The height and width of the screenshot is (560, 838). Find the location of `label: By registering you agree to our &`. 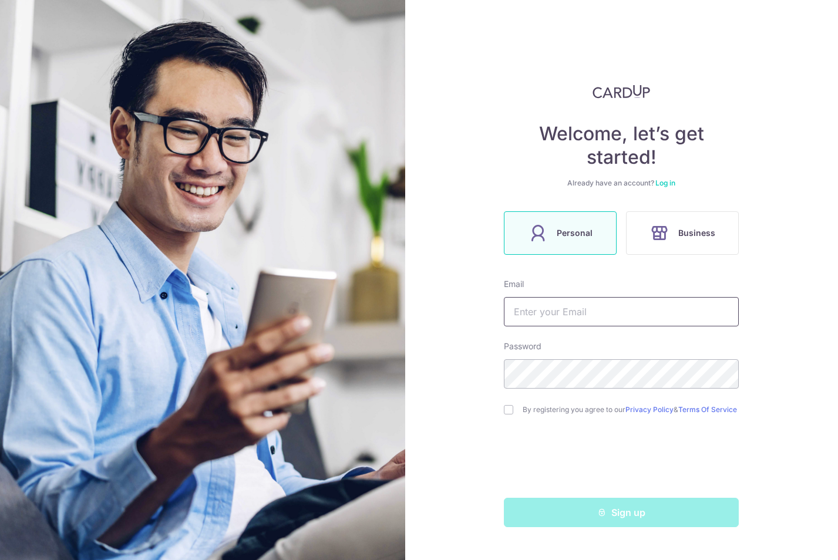

label: By registering you agree to our & is located at coordinates (631, 410).